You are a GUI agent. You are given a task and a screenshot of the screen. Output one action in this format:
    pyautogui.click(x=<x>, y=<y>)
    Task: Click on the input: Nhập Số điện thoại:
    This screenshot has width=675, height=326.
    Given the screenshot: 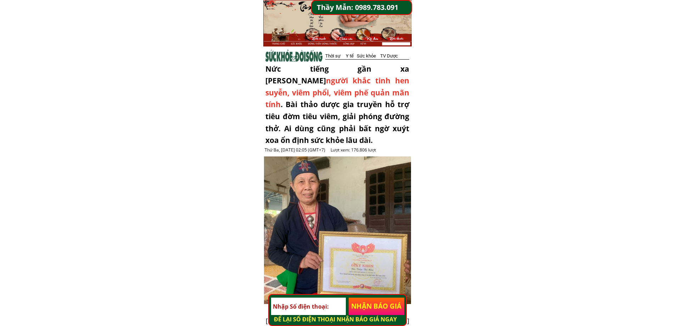 What is the action you would take?
    pyautogui.click(x=308, y=306)
    